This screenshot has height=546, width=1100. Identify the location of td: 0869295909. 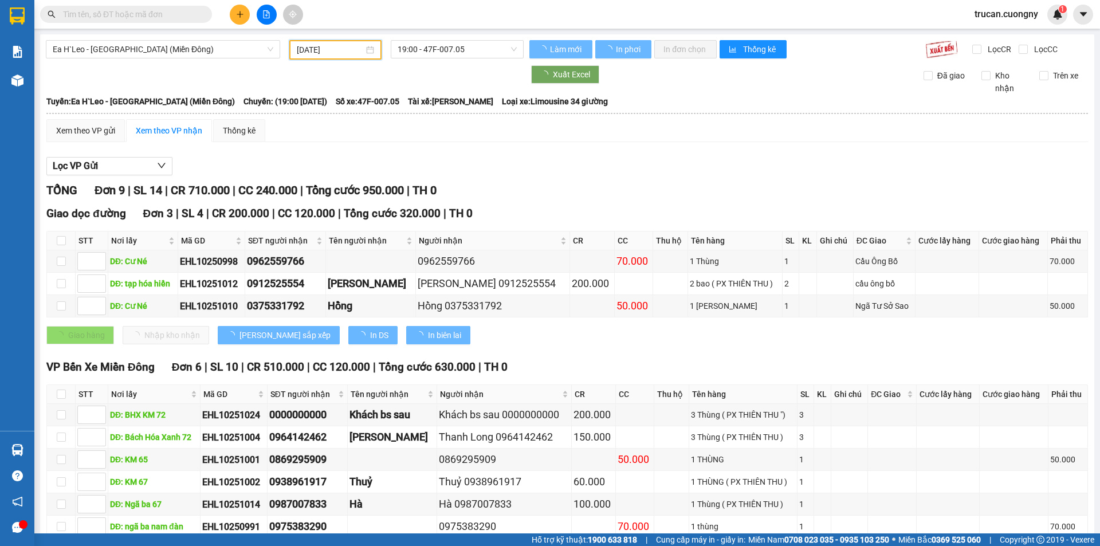
(308, 459).